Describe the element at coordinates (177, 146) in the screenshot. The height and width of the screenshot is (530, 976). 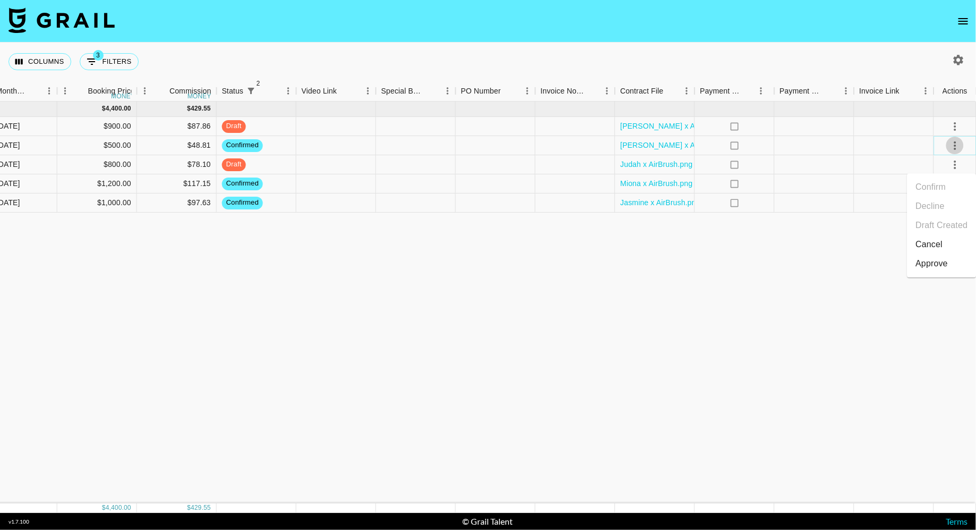
I see `div: $48.81` at that location.